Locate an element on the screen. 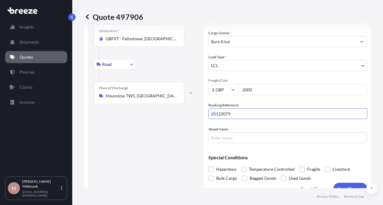 The image size is (383, 205). a: Policies is located at coordinates (36, 72).